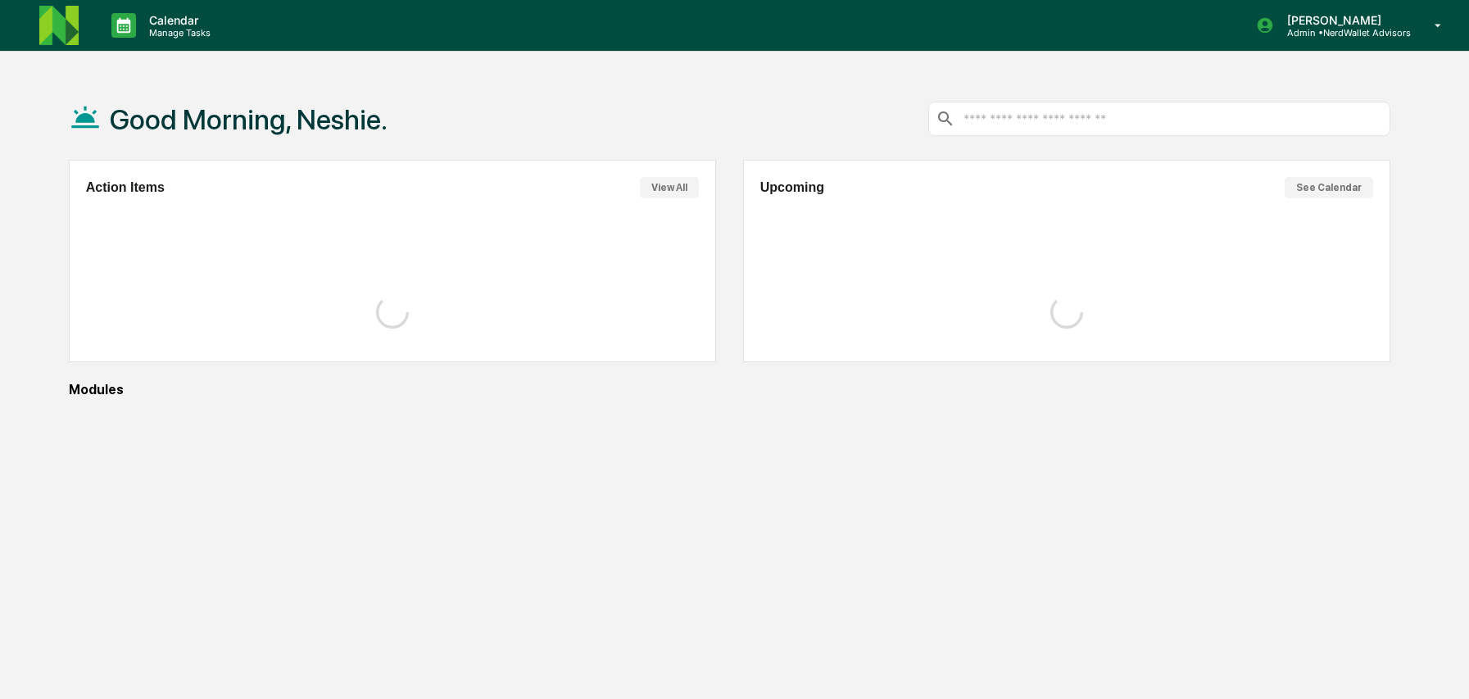 Image resolution: width=1469 pixels, height=699 pixels. Describe the element at coordinates (248, 120) in the screenshot. I see `h1: Good Morning, Neshie.` at that location.